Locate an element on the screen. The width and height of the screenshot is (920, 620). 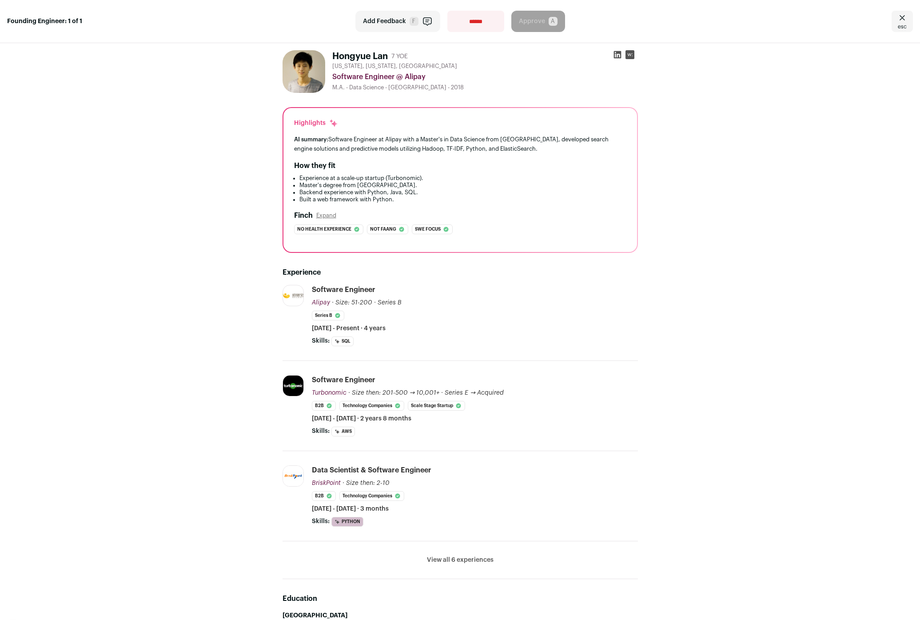
span: · Size: 51-200 is located at coordinates (352, 303).